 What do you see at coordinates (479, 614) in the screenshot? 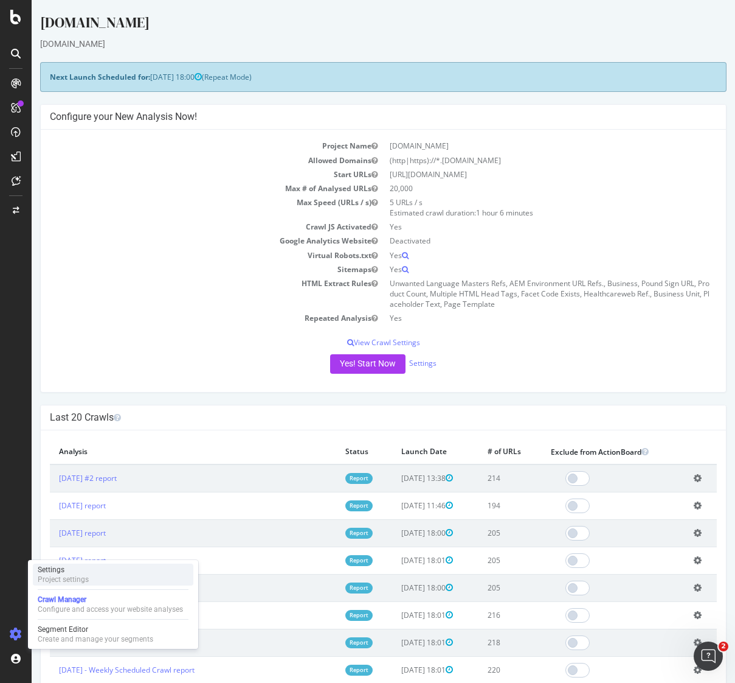
I see `td: 216` at bounding box center [479, 614].